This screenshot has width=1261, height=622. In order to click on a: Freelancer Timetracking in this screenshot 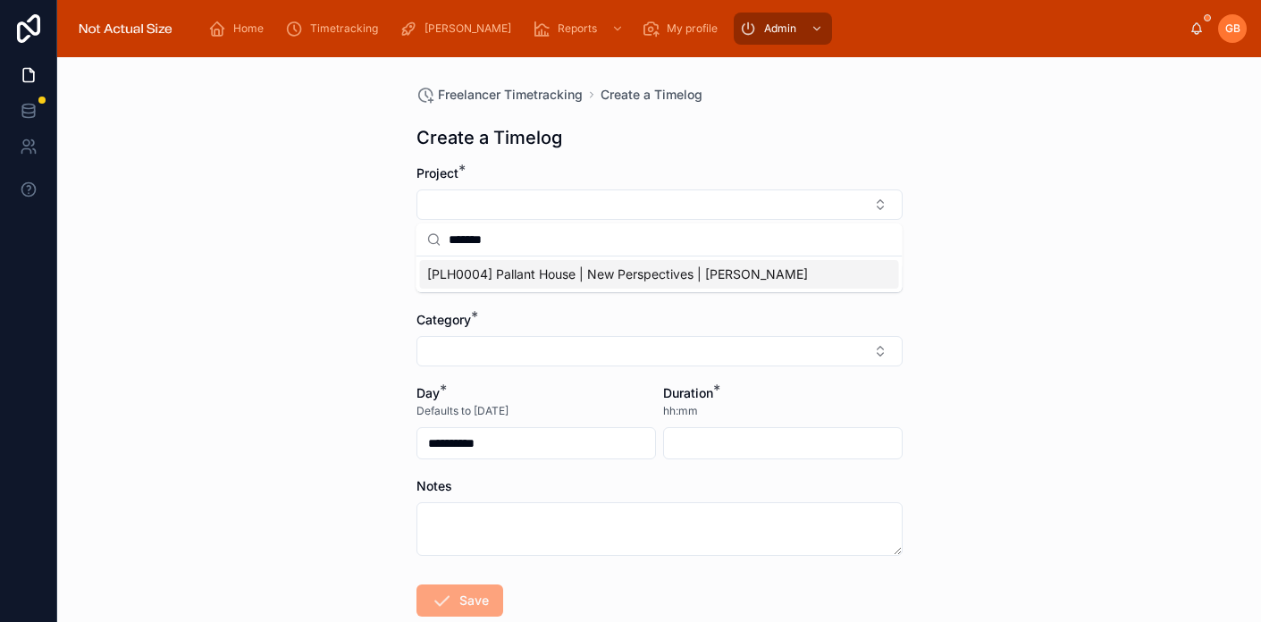, I will do `click(500, 95)`.